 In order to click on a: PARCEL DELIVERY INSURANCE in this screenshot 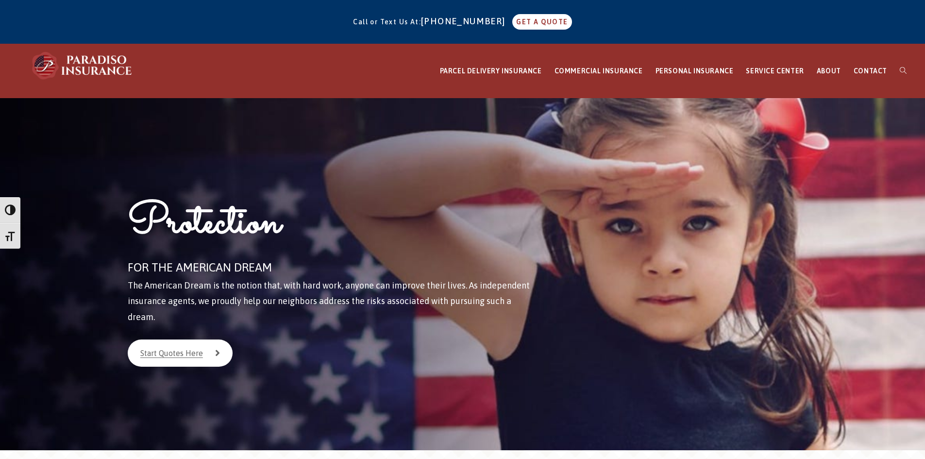, I will do `click(491, 71)`.